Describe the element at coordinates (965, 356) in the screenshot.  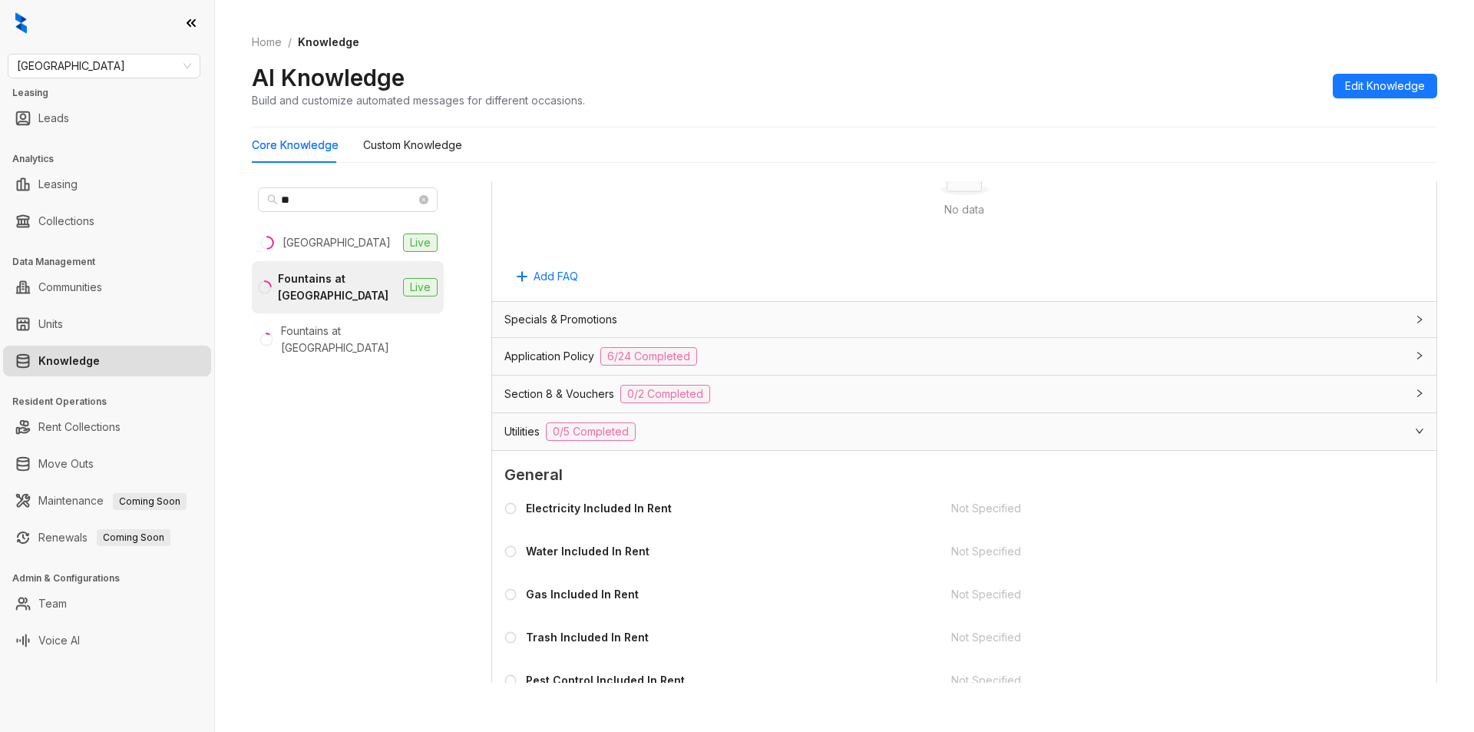
I see `div: Application Policy6/24 Completed` at that location.